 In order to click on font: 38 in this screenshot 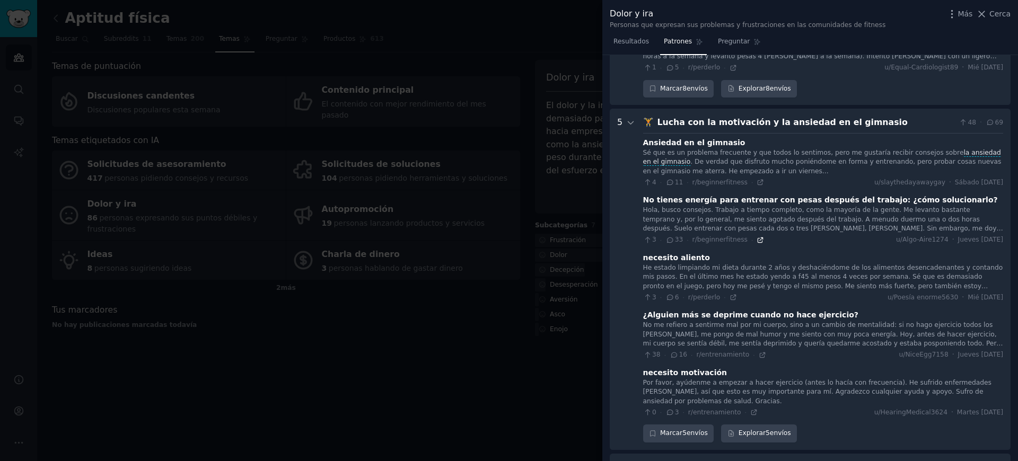, I will do `click(657, 355)`.